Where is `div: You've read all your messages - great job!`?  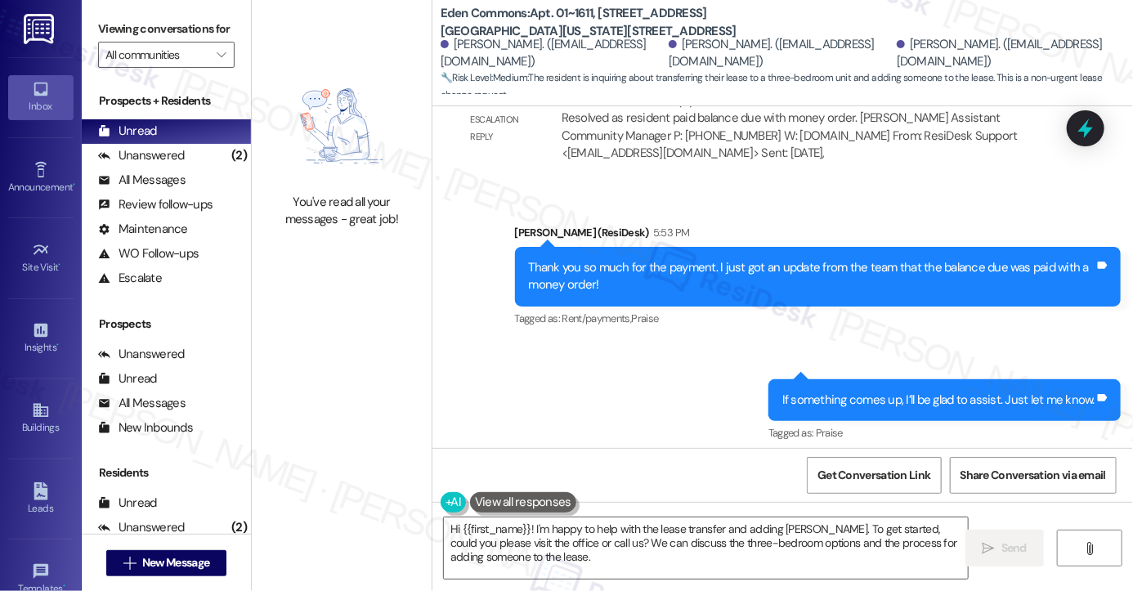 div: You've read all your messages - great job! is located at coordinates (342, 211).